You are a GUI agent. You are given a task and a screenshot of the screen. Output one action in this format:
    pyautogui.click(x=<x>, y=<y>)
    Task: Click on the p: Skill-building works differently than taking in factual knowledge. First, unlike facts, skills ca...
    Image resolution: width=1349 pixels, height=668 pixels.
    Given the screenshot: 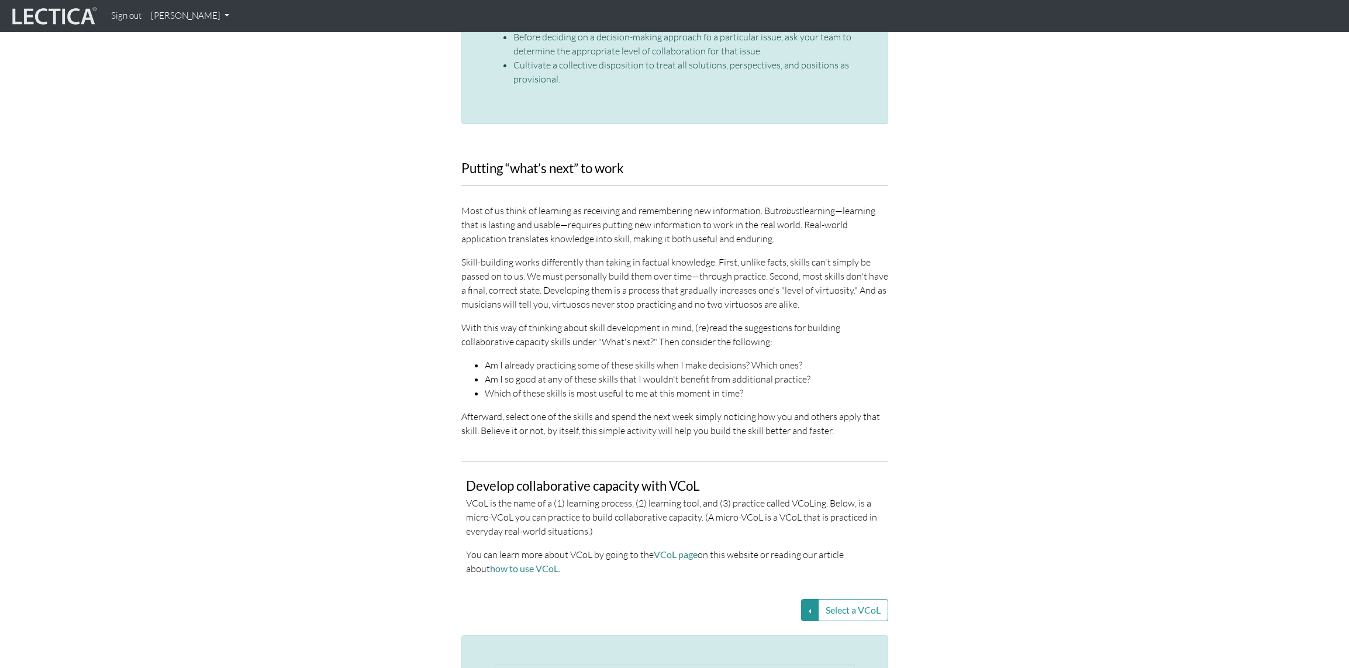 What is the action you would take?
    pyautogui.click(x=675, y=283)
    